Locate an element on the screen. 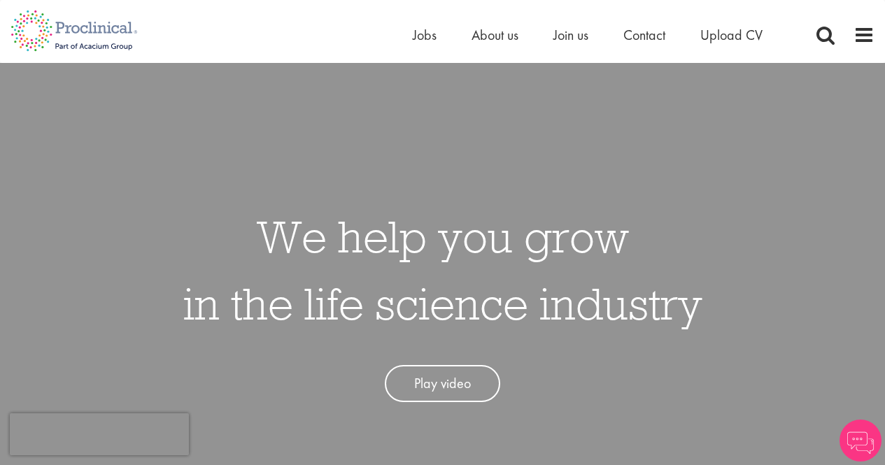 The height and width of the screenshot is (465, 885). a: Play video is located at coordinates (442, 383).